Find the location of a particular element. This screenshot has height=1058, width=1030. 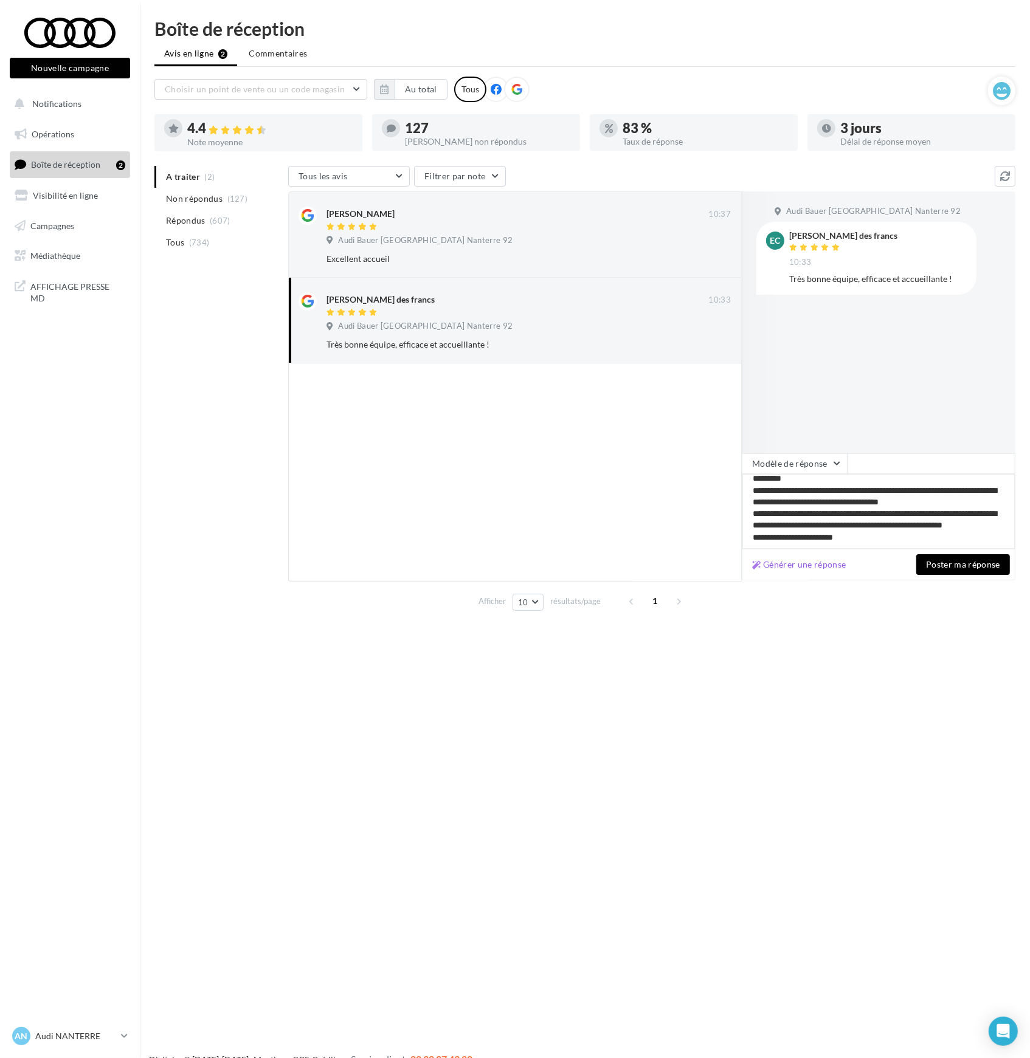

div: 127 is located at coordinates (488, 128).